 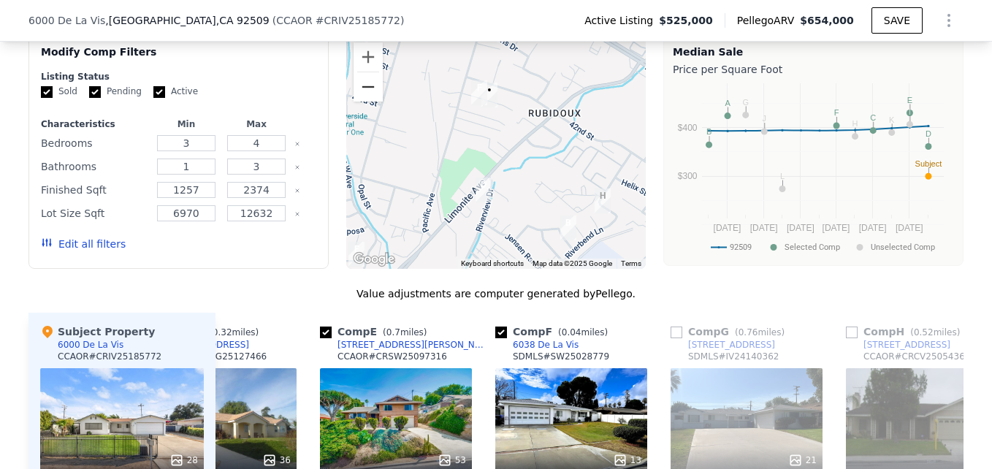 I want to click on text: 92509, so click(x=741, y=247).